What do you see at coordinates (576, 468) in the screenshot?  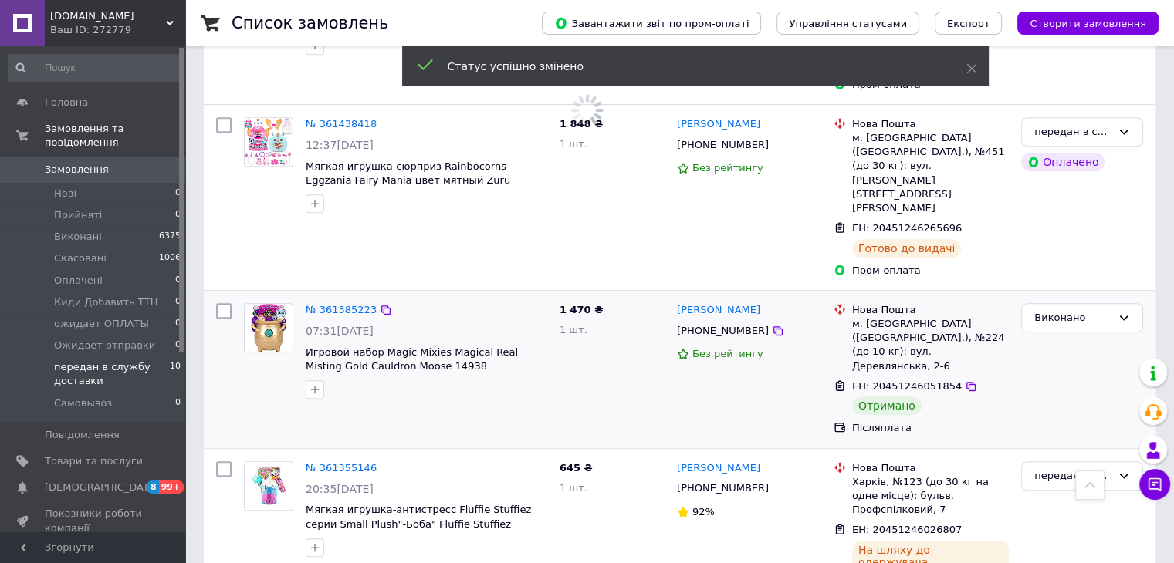 I see `span: 645 ₴` at bounding box center [576, 468].